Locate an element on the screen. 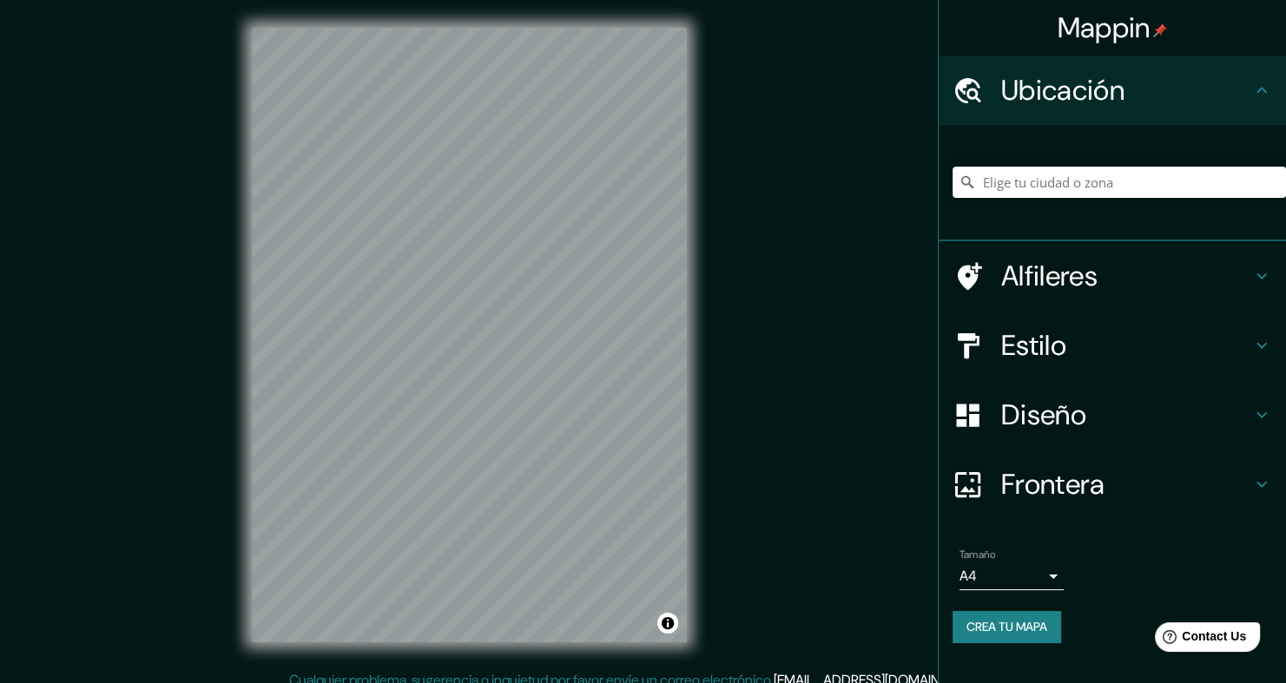 The width and height of the screenshot is (1286, 683). div: A4 is located at coordinates (1011, 576).